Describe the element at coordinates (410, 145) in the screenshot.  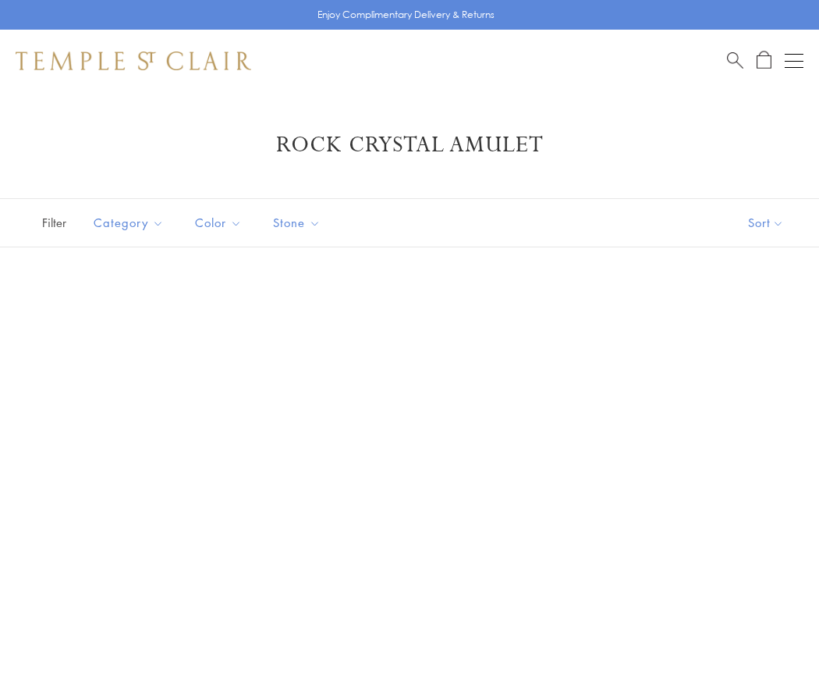
I see `h1: Rock Crystal Amulet` at that location.